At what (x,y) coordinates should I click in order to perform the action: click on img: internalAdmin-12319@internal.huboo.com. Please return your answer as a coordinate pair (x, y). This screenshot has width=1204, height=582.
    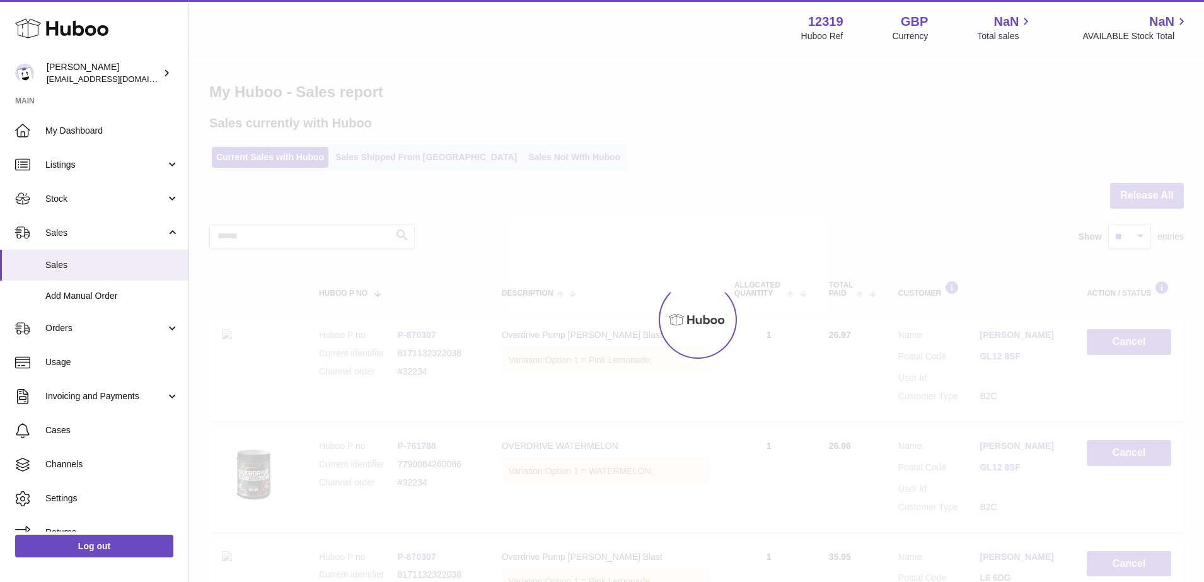
    Looking at the image, I should click on (25, 73).